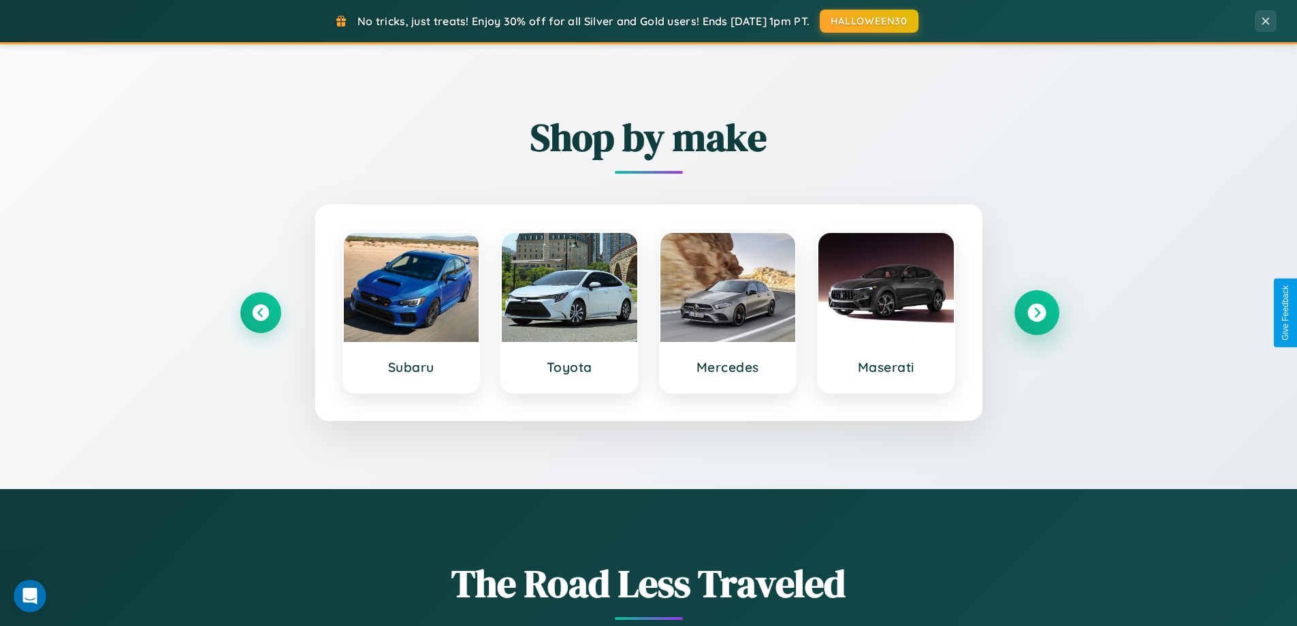 This screenshot has height=626, width=1297. Describe the element at coordinates (569, 367) in the screenshot. I see `h3: Toyota` at that location.